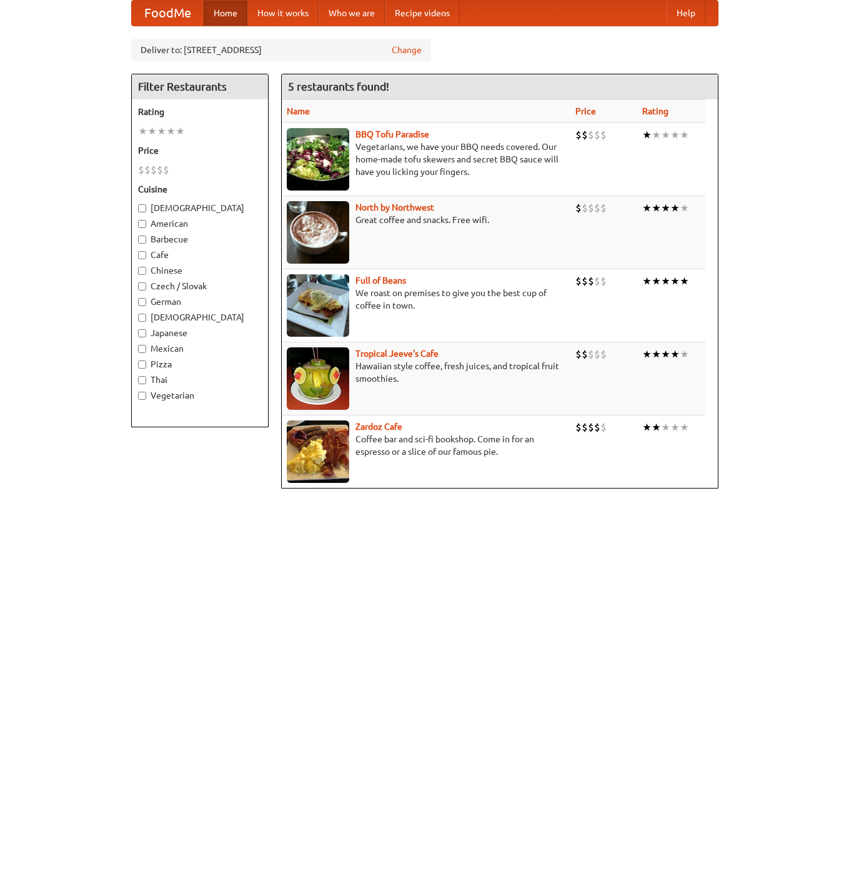 The width and height of the screenshot is (849, 884). I want to click on img: tofuparadise.jpg, so click(318, 159).